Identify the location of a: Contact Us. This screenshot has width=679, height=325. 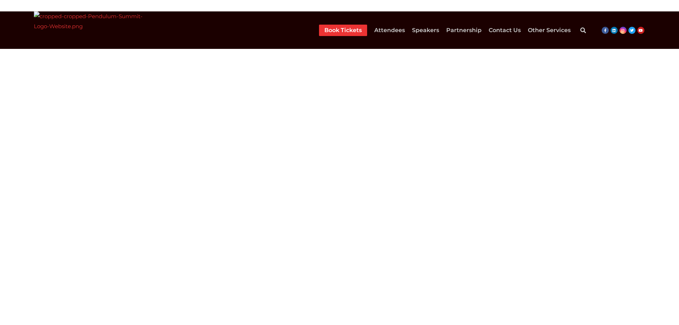
(505, 30).